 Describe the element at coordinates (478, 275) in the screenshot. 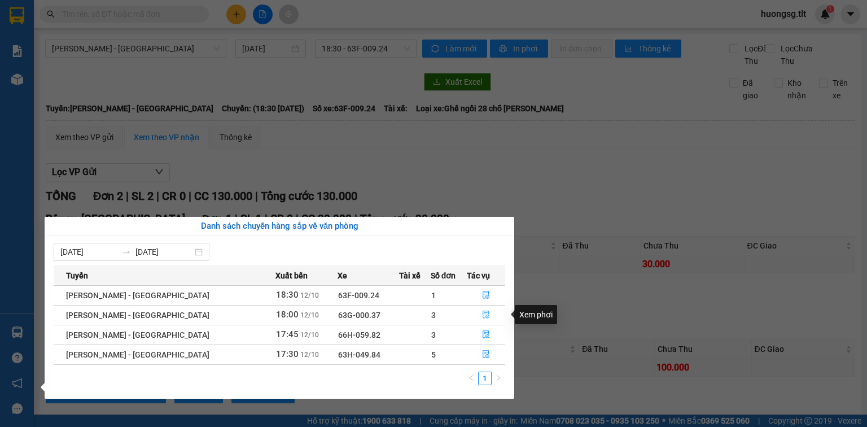

I see `span: Tác vụ` at that location.